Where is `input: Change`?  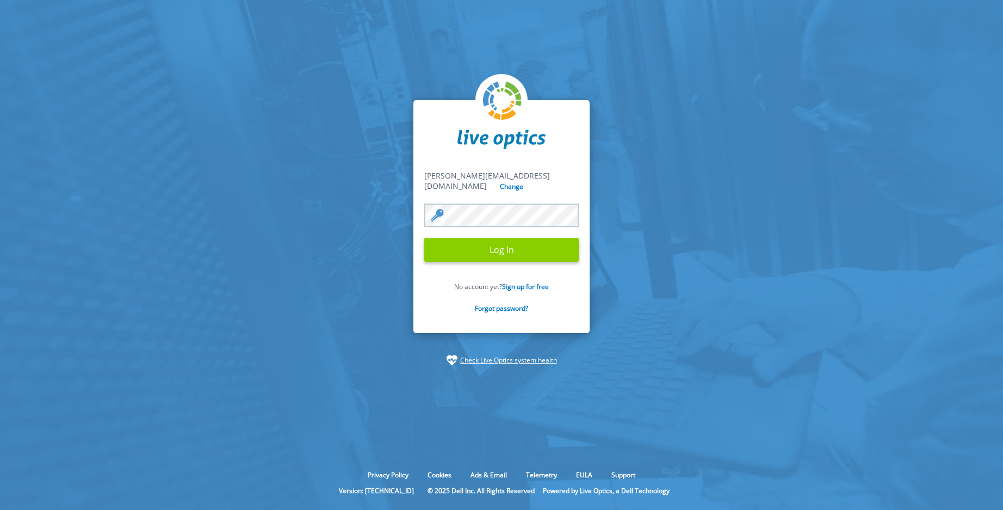 input: Change is located at coordinates (512, 186).